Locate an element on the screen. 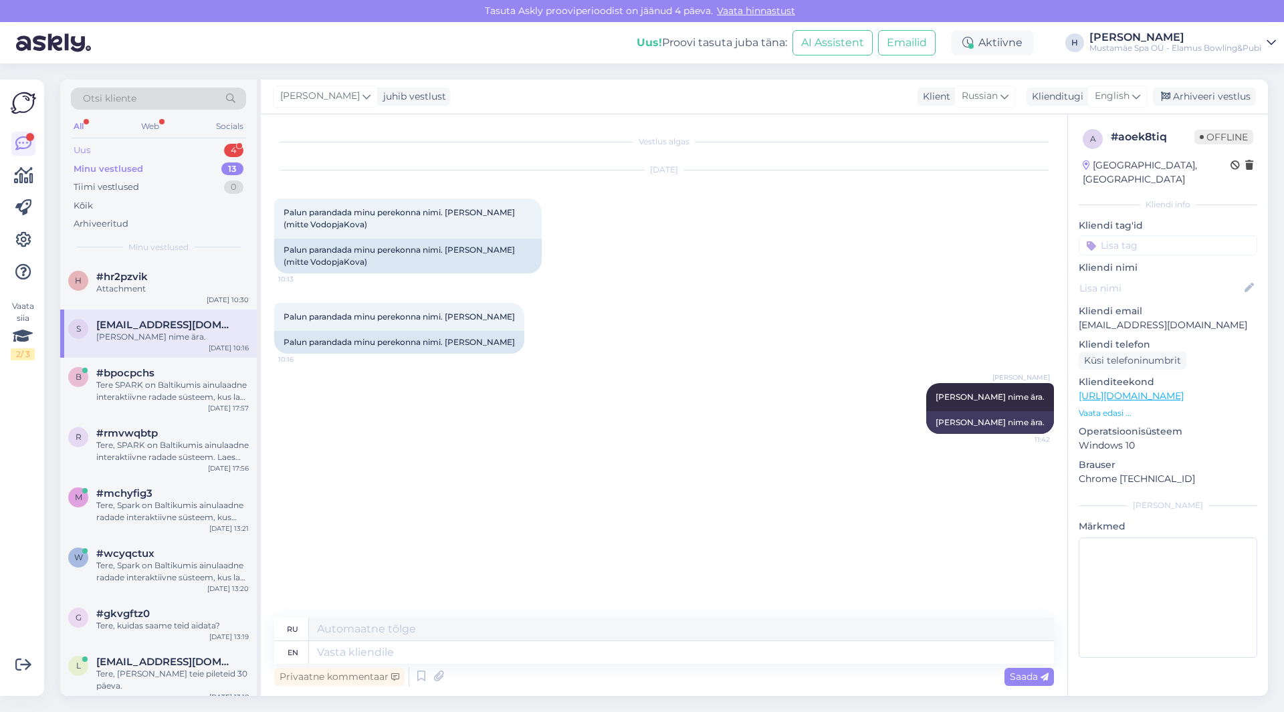 The image size is (1284, 712). p: Brauser is located at coordinates (1167, 465).